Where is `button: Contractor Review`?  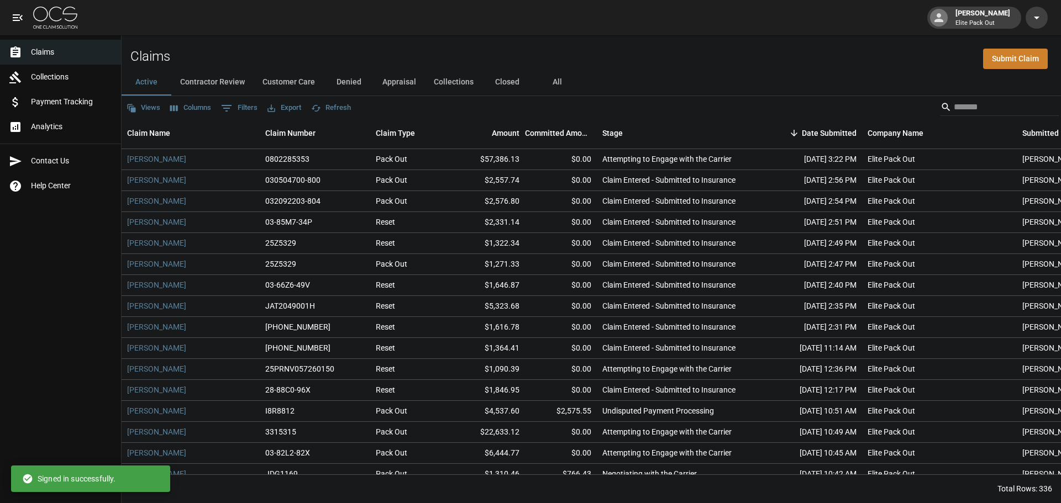 button: Contractor Review is located at coordinates (212, 82).